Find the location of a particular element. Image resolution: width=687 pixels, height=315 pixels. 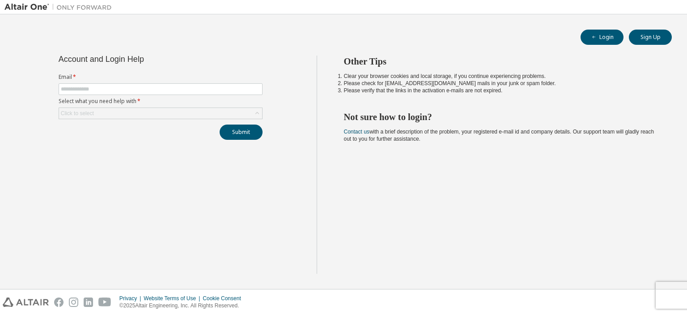

p: © 2025 Altair Engineering, Inc. All Rights Reserved. is located at coordinates (183, 305).